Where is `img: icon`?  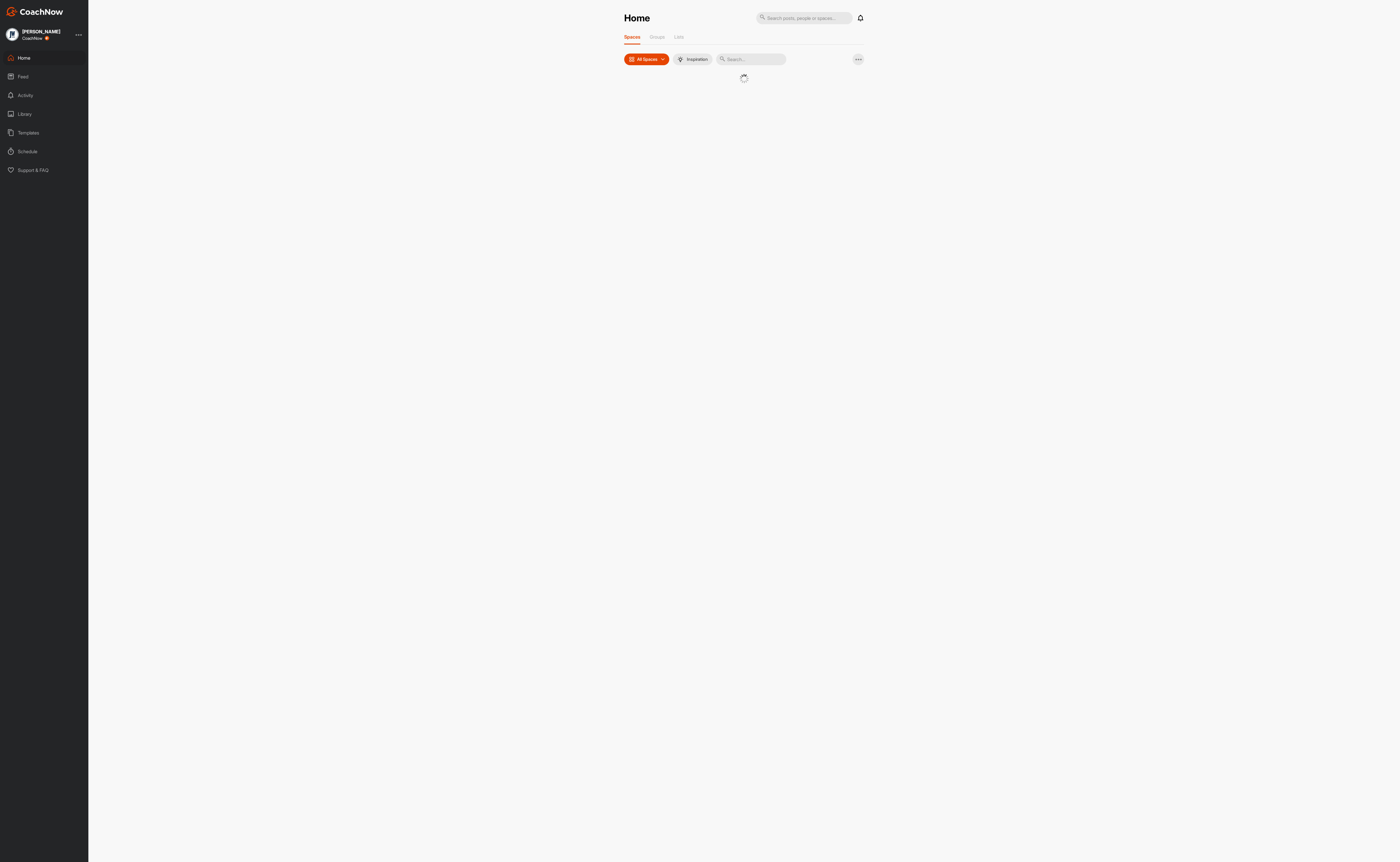
img: icon is located at coordinates (632, 60).